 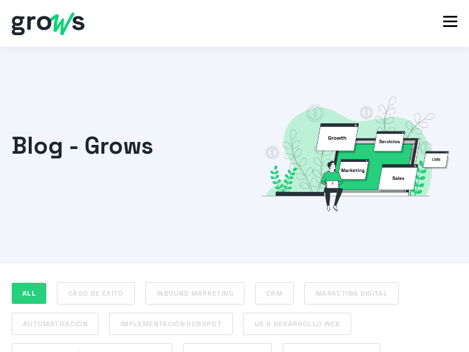 I want to click on a: CRM, so click(x=274, y=293).